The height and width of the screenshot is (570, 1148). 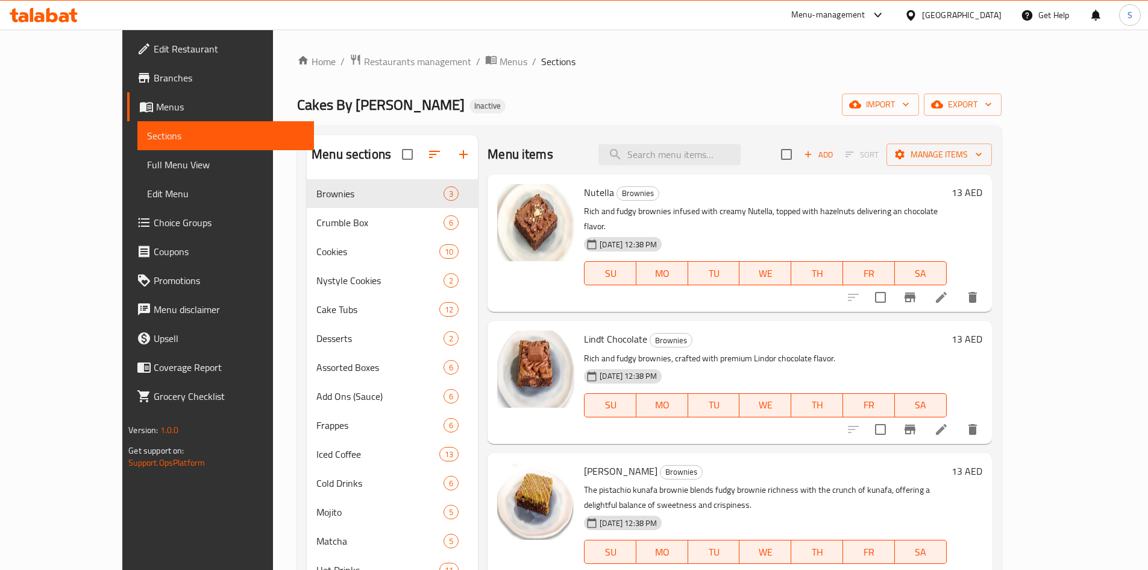 I want to click on a: Branches, so click(x=221, y=78).